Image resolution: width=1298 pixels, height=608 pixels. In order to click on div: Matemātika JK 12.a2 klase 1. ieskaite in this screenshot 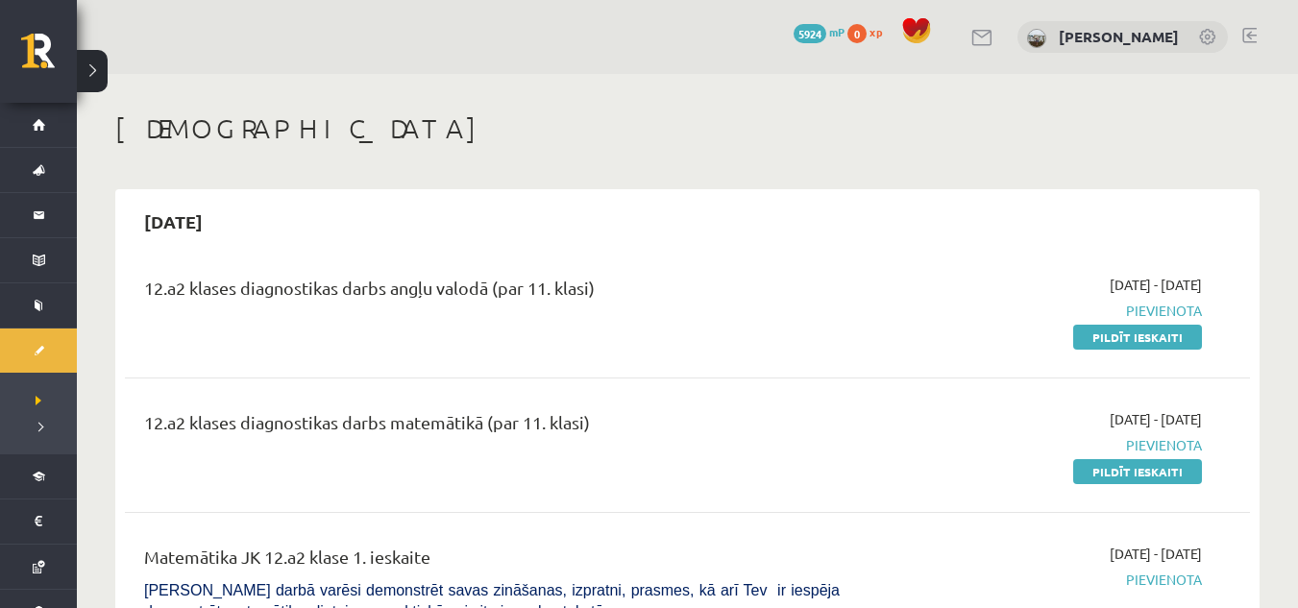, I will do `click(492, 561)`.